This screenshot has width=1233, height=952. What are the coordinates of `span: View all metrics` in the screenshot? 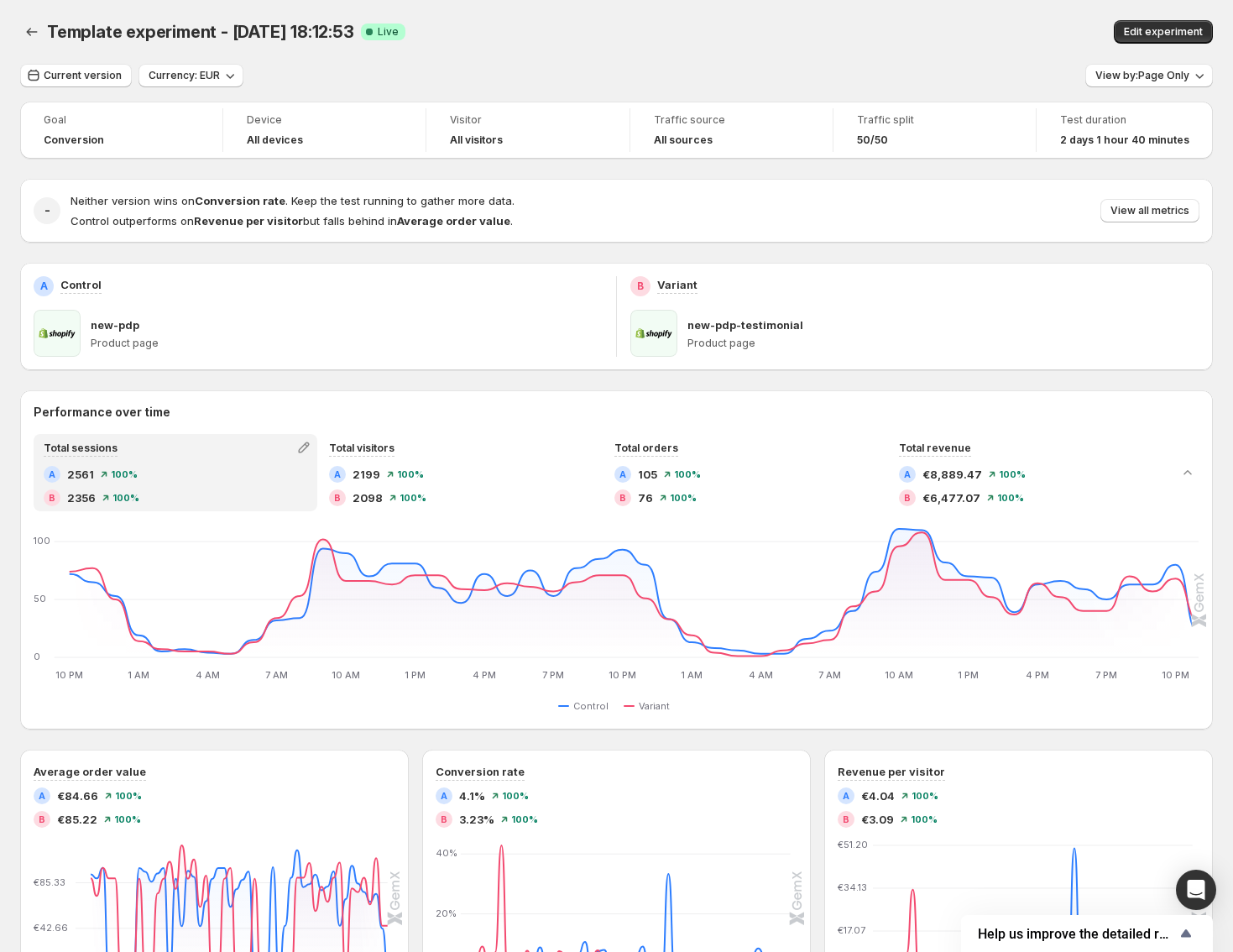 It's located at (1150, 211).